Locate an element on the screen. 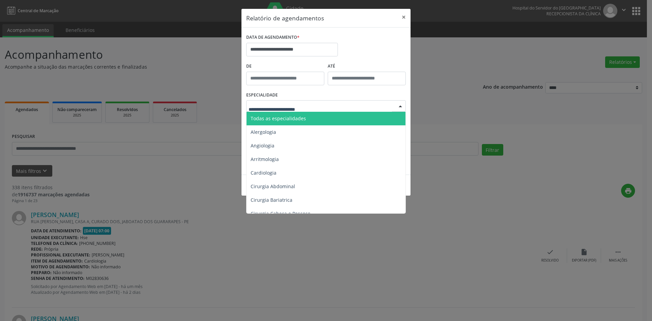  span: Cirurgia Cabeça e Pescoço is located at coordinates (281, 213).